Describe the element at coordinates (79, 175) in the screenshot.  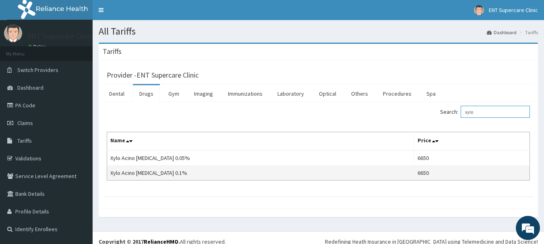
I see `textarea: Type your message and hit 'Enter'` at that location.